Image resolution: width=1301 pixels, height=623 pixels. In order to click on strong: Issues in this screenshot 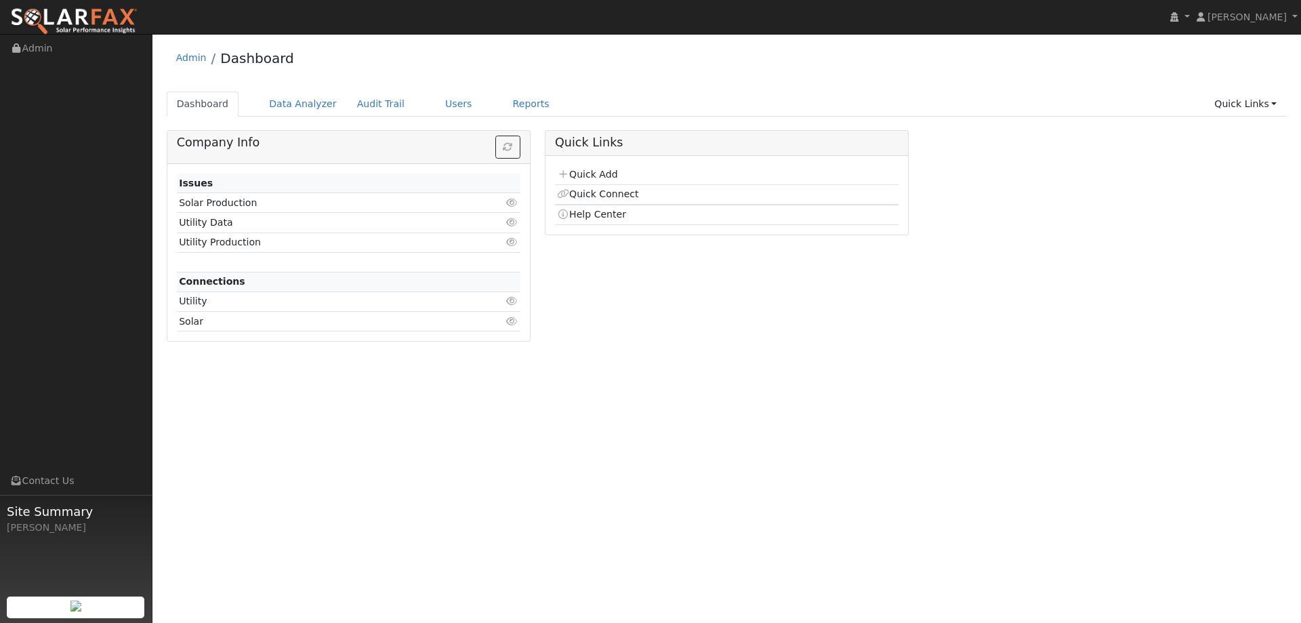, I will do `click(196, 183)`.